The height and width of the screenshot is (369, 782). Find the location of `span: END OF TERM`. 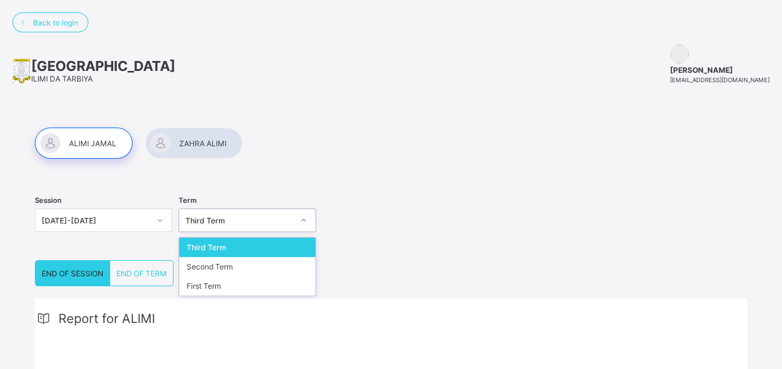

span: END OF TERM is located at coordinates (141, 273).